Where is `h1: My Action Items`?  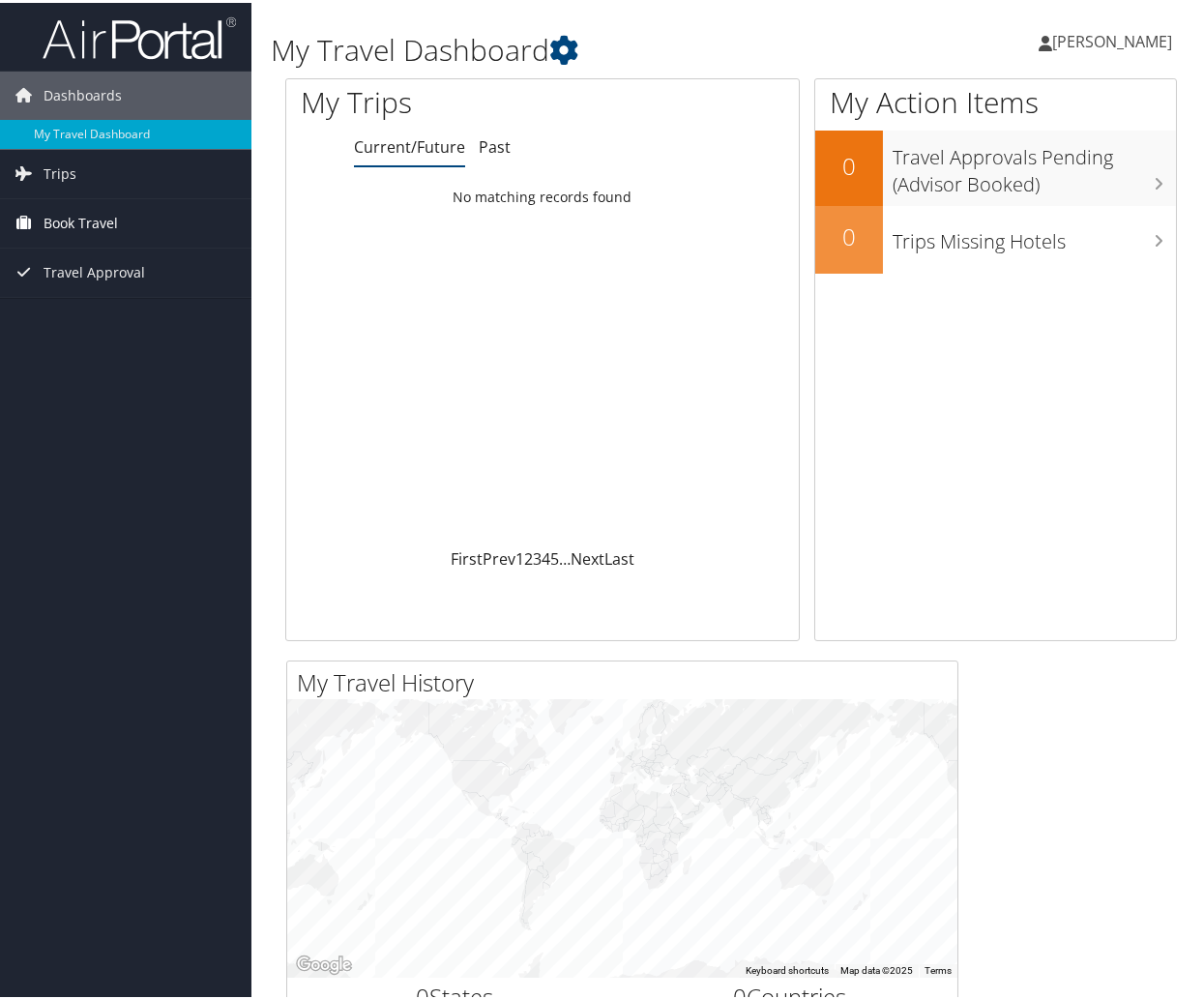
h1: My Action Items is located at coordinates (995, 100).